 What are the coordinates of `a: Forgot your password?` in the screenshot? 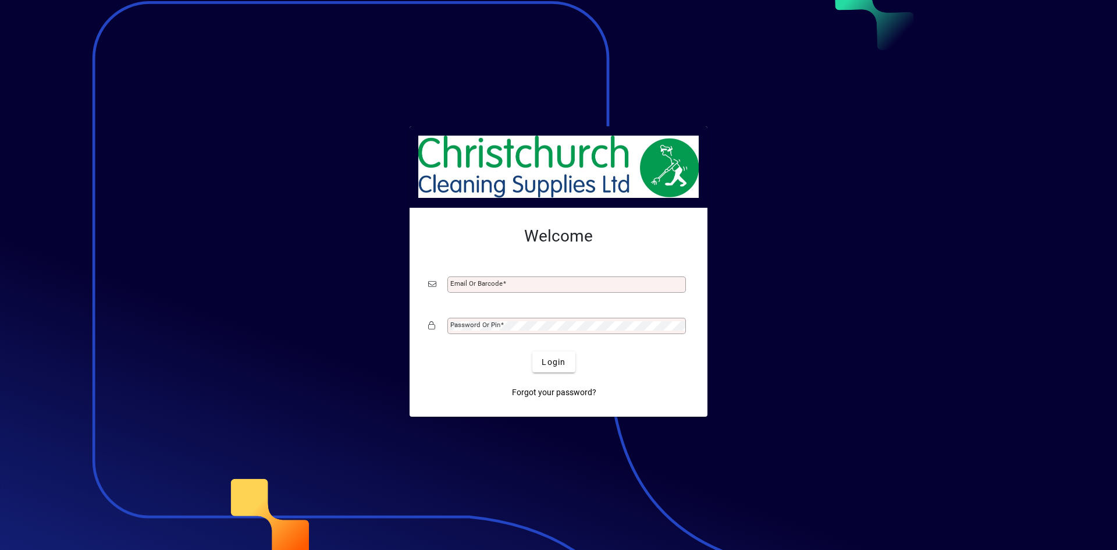 It's located at (554, 392).